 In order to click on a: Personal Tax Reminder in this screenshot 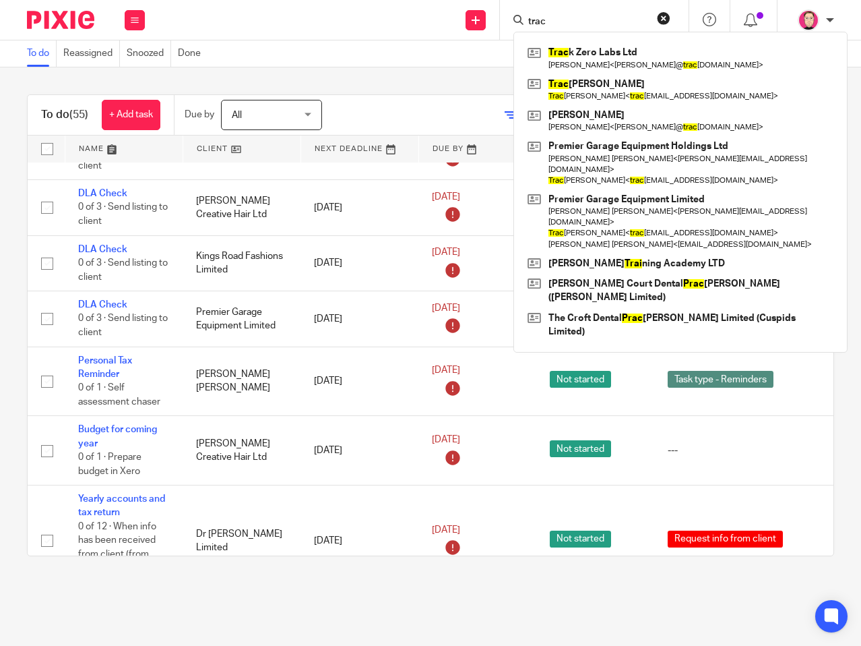, I will do `click(105, 367)`.